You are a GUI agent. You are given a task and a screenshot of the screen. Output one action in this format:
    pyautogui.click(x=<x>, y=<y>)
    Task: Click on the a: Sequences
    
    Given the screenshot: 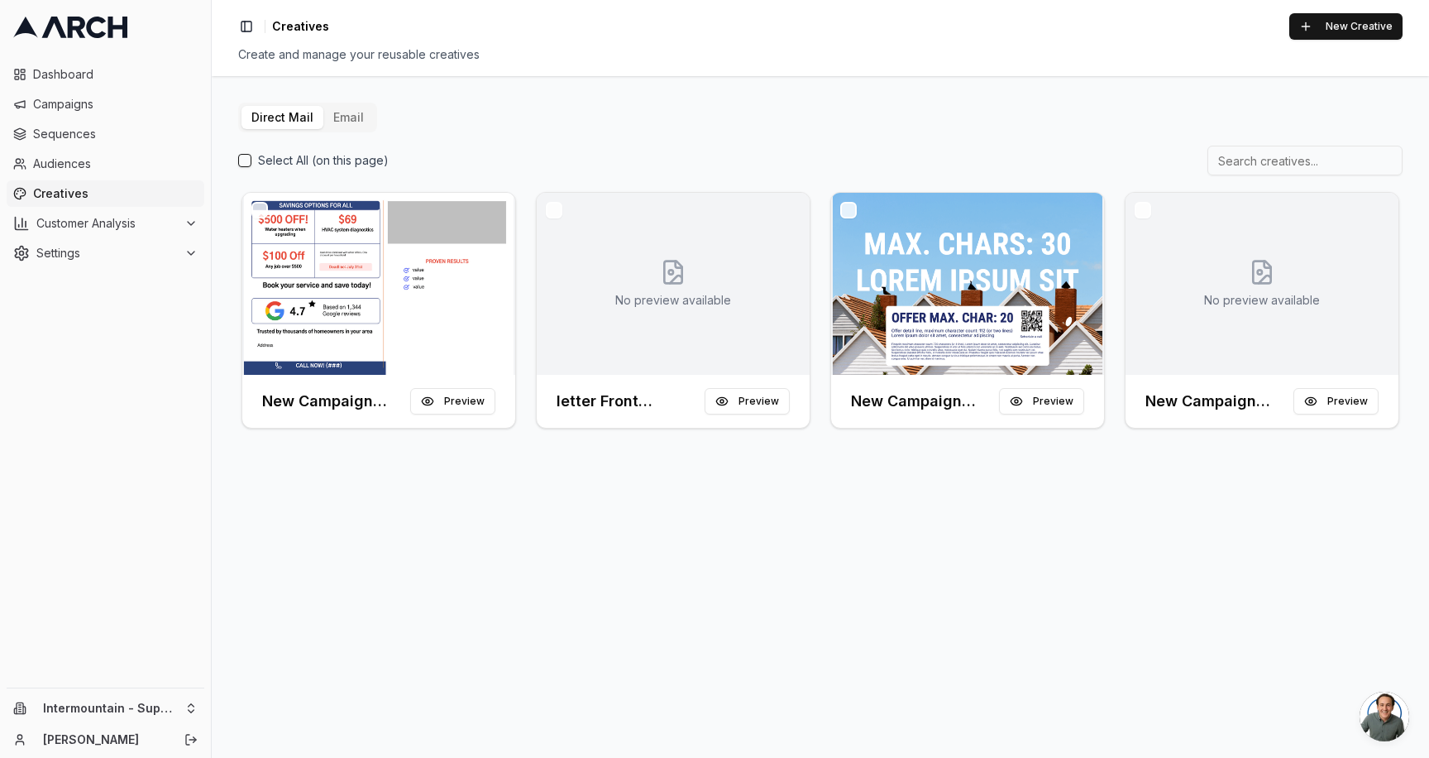 What is the action you would take?
    pyautogui.click(x=105, y=134)
    